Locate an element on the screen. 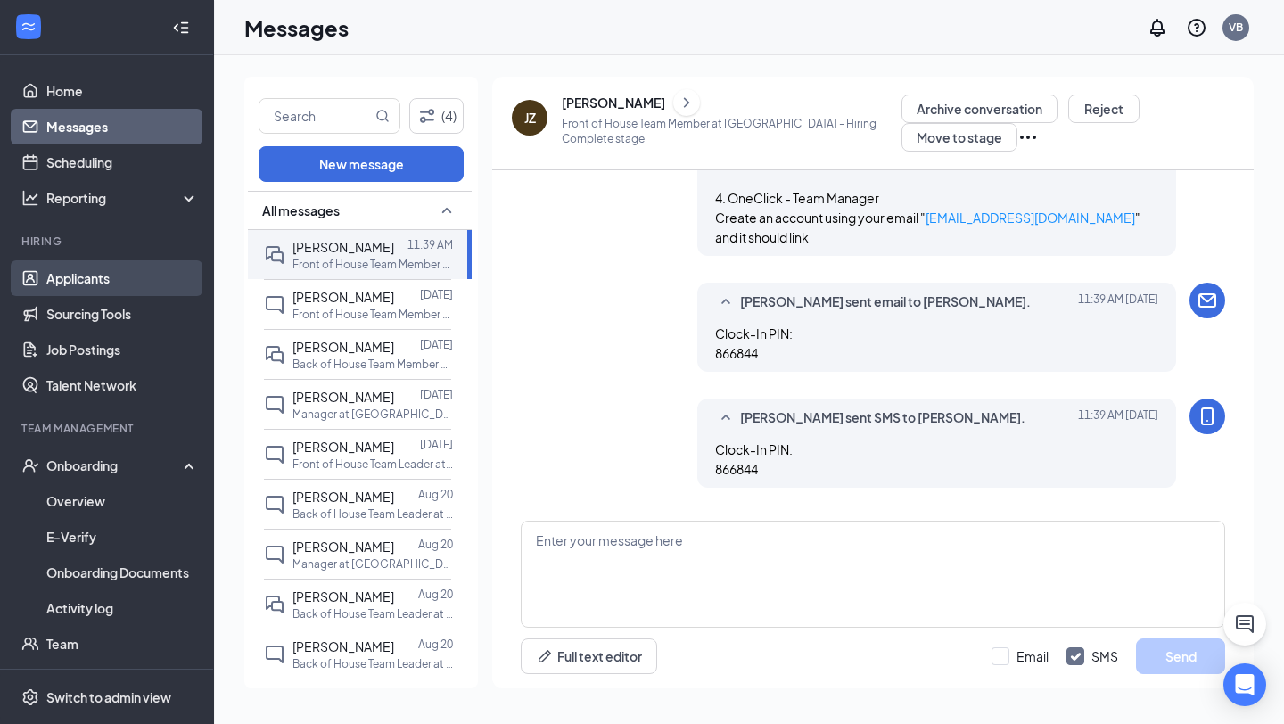 The width and height of the screenshot is (1284, 724). svg: MobileSms is located at coordinates (1207, 416).